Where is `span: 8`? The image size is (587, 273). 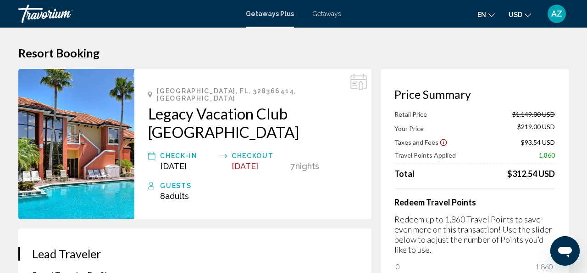 span: 8 is located at coordinates (174, 195).